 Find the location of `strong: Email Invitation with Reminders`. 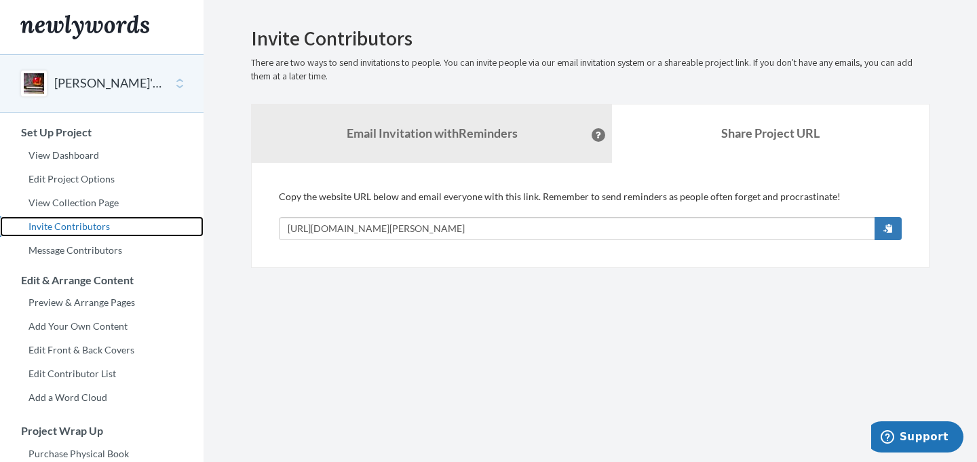

strong: Email Invitation with Reminders is located at coordinates (432, 133).